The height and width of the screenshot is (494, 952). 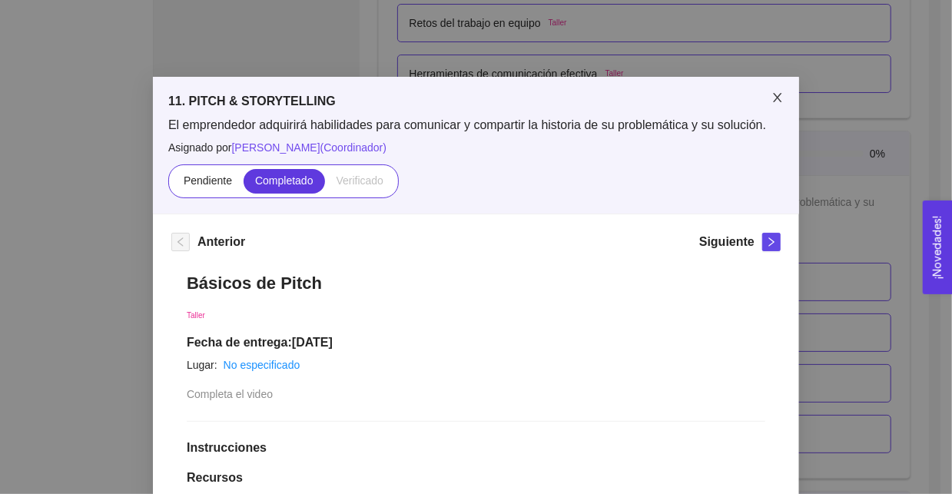 What do you see at coordinates (476, 148) in the screenshot?
I see `span: Asignado por` at bounding box center [476, 148].